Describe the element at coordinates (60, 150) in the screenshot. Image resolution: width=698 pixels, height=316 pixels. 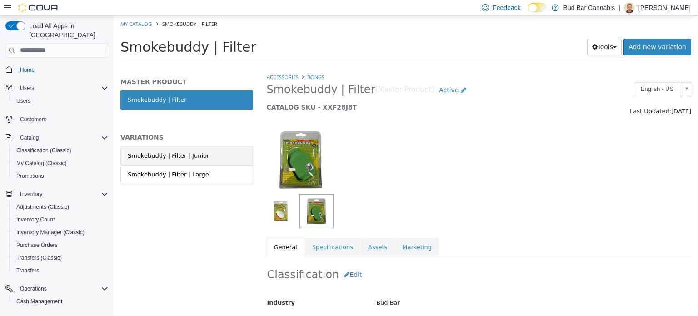
I see `button: Classification (Classic)` at that location.